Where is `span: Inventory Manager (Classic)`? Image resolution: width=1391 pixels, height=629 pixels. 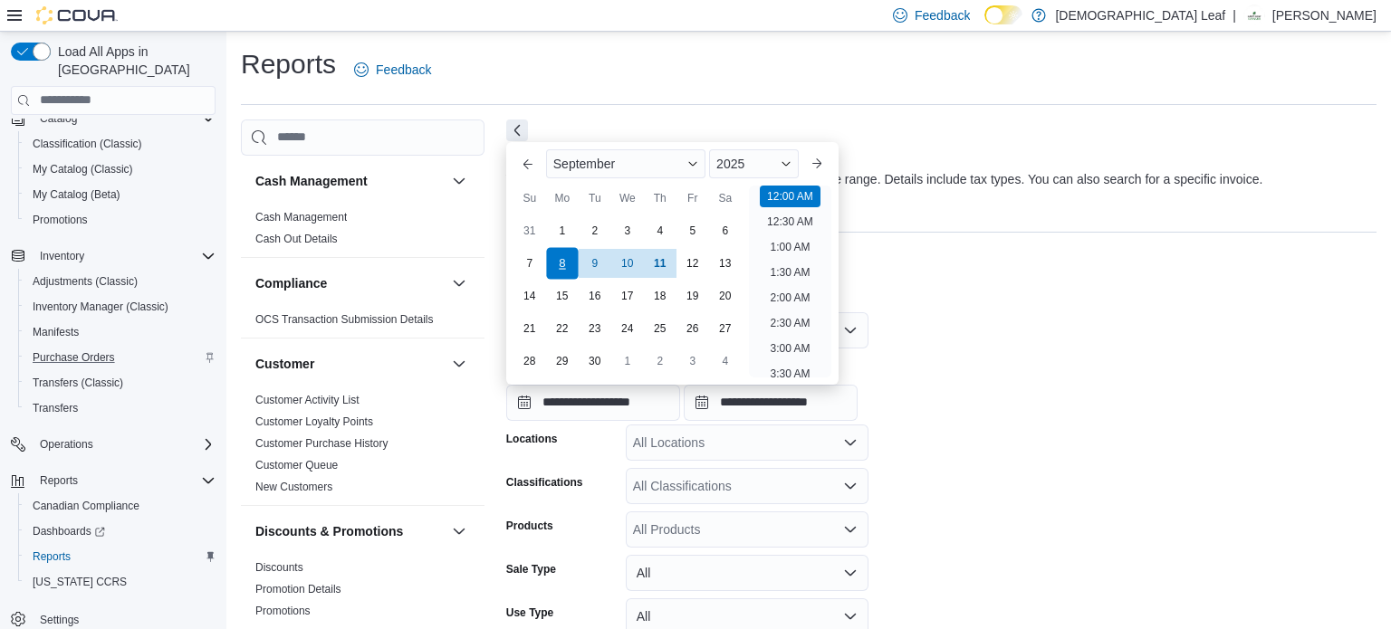
span: Inventory Manager (Classic) is located at coordinates (120, 307).